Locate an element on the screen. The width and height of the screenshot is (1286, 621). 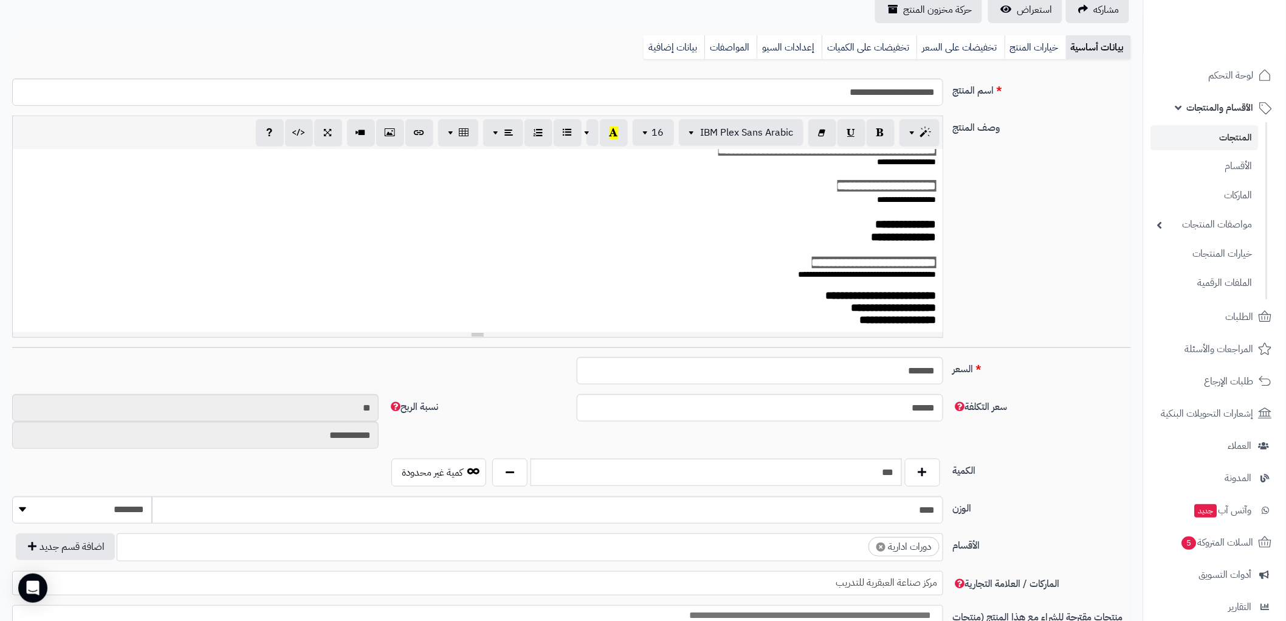
span: إشعارات التحويلات البنكية is located at coordinates (1208, 413).